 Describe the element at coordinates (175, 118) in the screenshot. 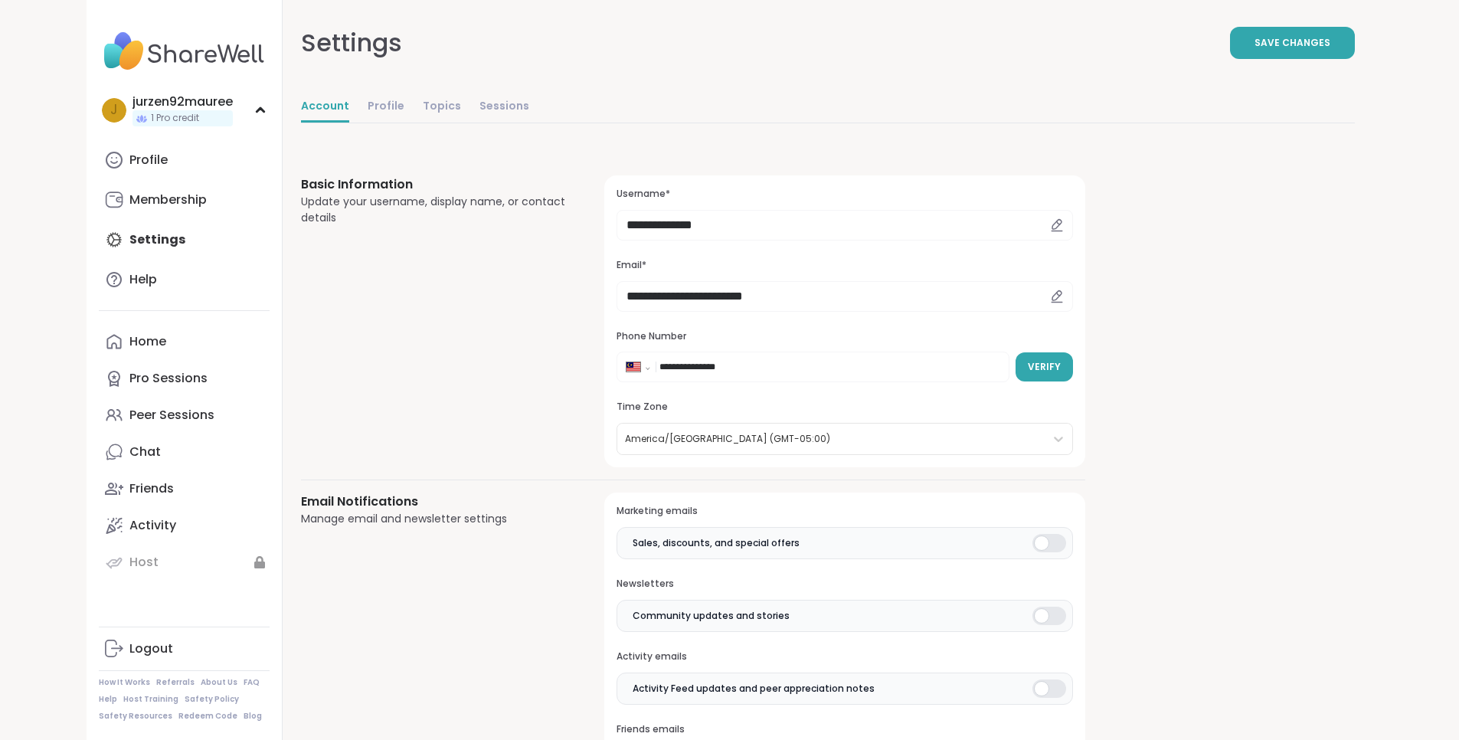

I see `span: 1 Pro credit` at that location.